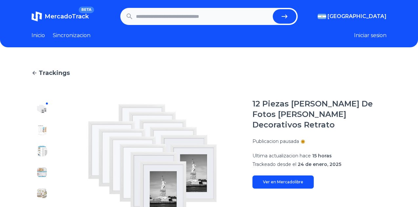 The width and height of the screenshot is (418, 207). Describe the element at coordinates (319, 164) in the screenshot. I see `span: 24 de enero, 2025` at that location.